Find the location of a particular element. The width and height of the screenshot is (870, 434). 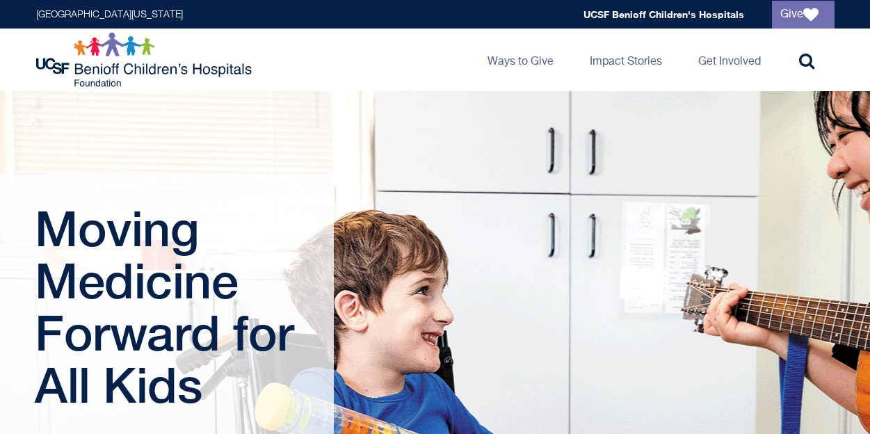

a: Get Involved is located at coordinates (730, 60).